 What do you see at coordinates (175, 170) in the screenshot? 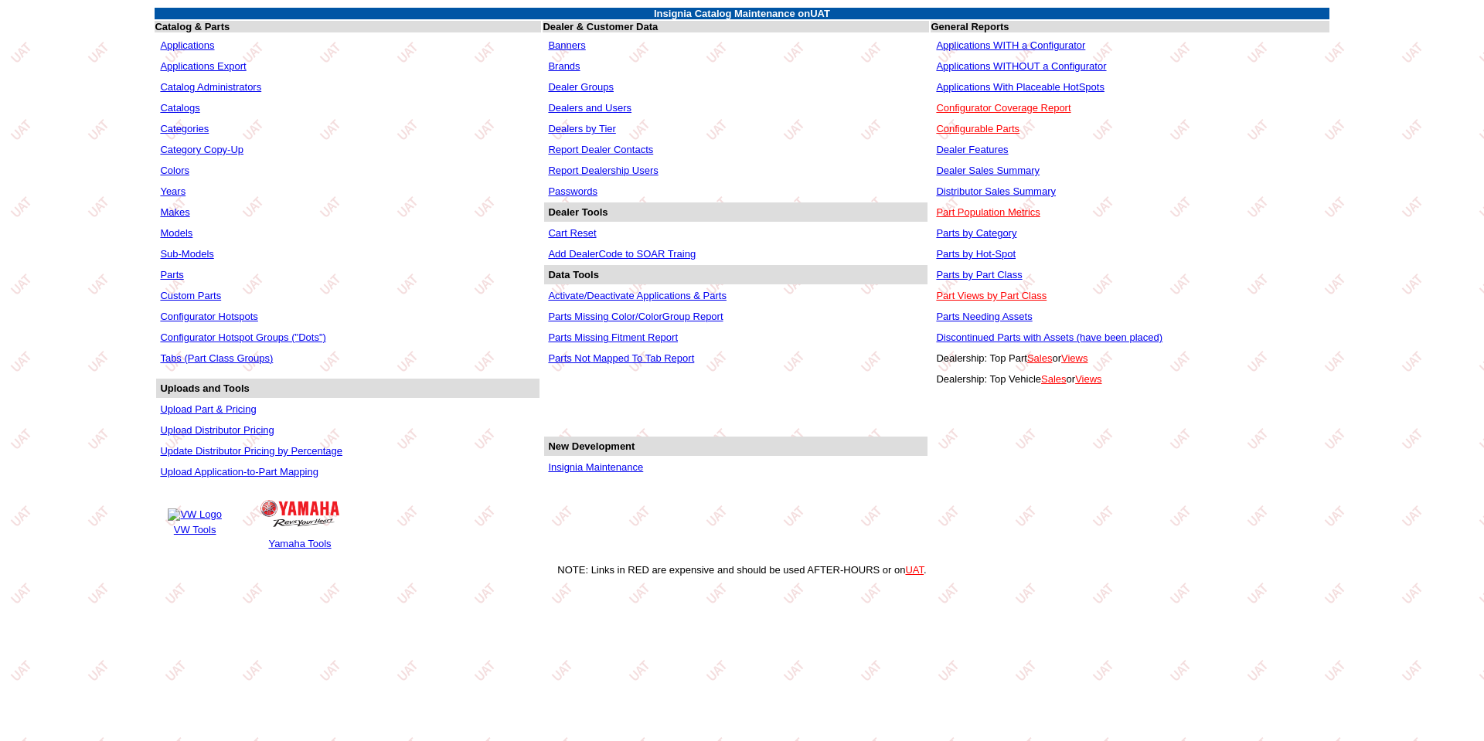
I see `a: Colors` at bounding box center [175, 170].